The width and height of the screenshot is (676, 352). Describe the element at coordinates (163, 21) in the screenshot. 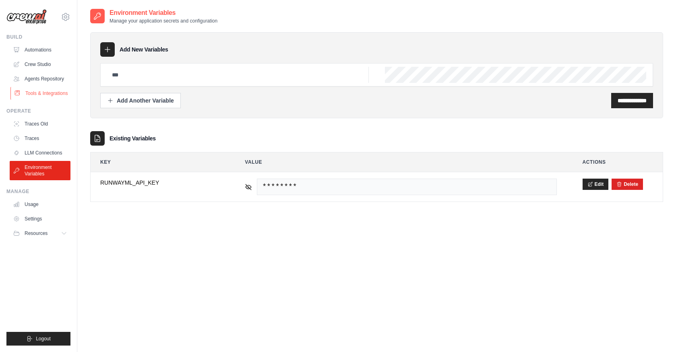

I see `p: Manage your application secrets and configuration` at that location.